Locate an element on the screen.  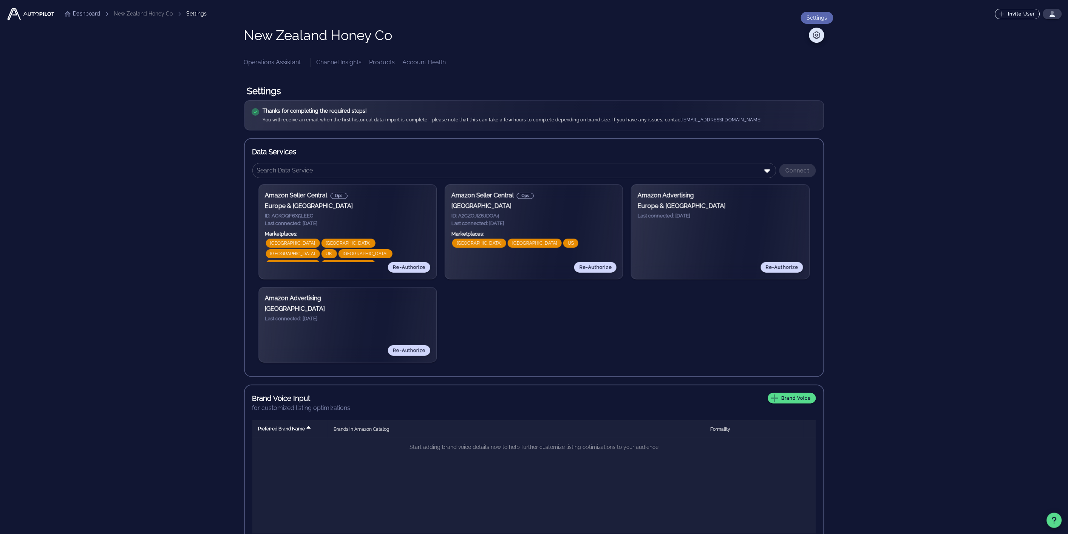
th: Formality is located at coordinates (720, 429).